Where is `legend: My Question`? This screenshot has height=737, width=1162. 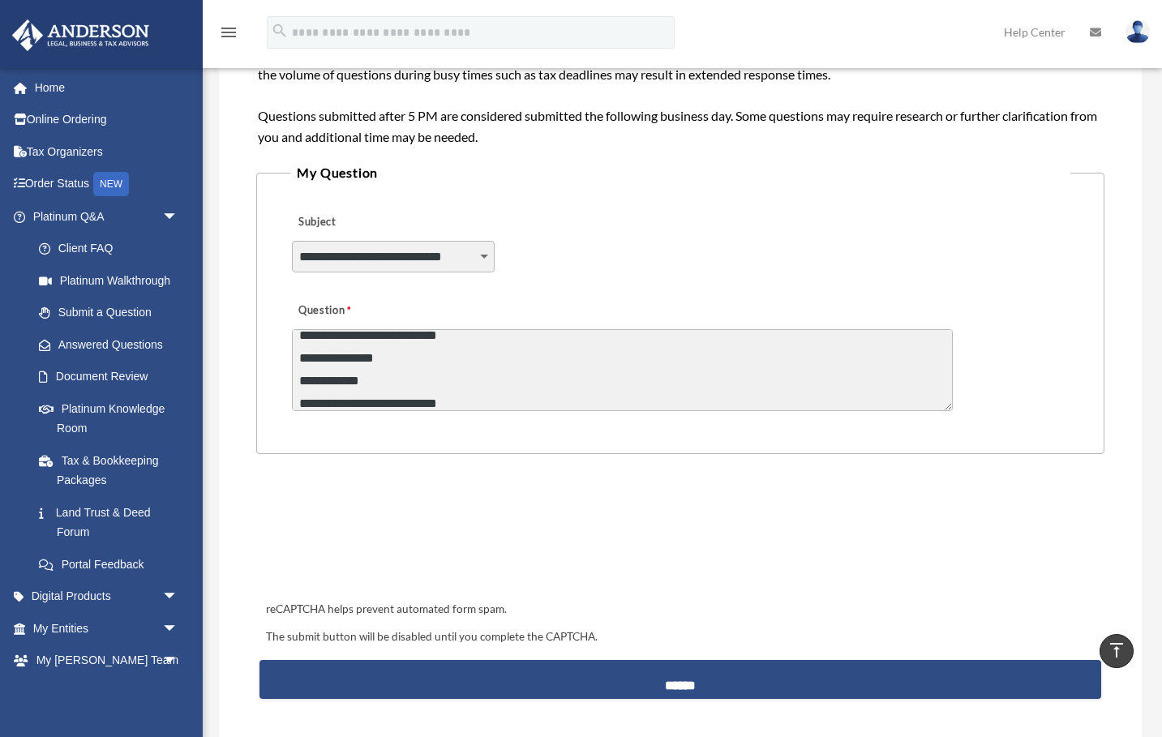
legend: My Question is located at coordinates (679, 173).